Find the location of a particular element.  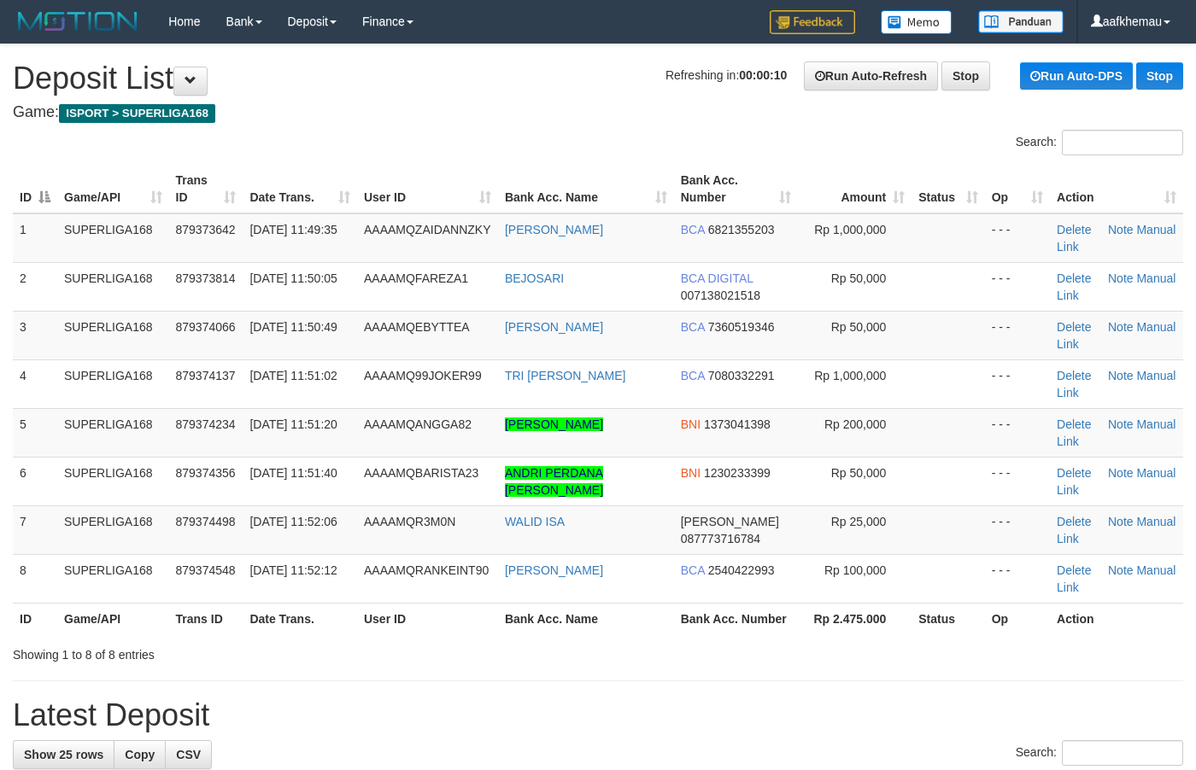

span: Show 25 rows is located at coordinates (63, 755).